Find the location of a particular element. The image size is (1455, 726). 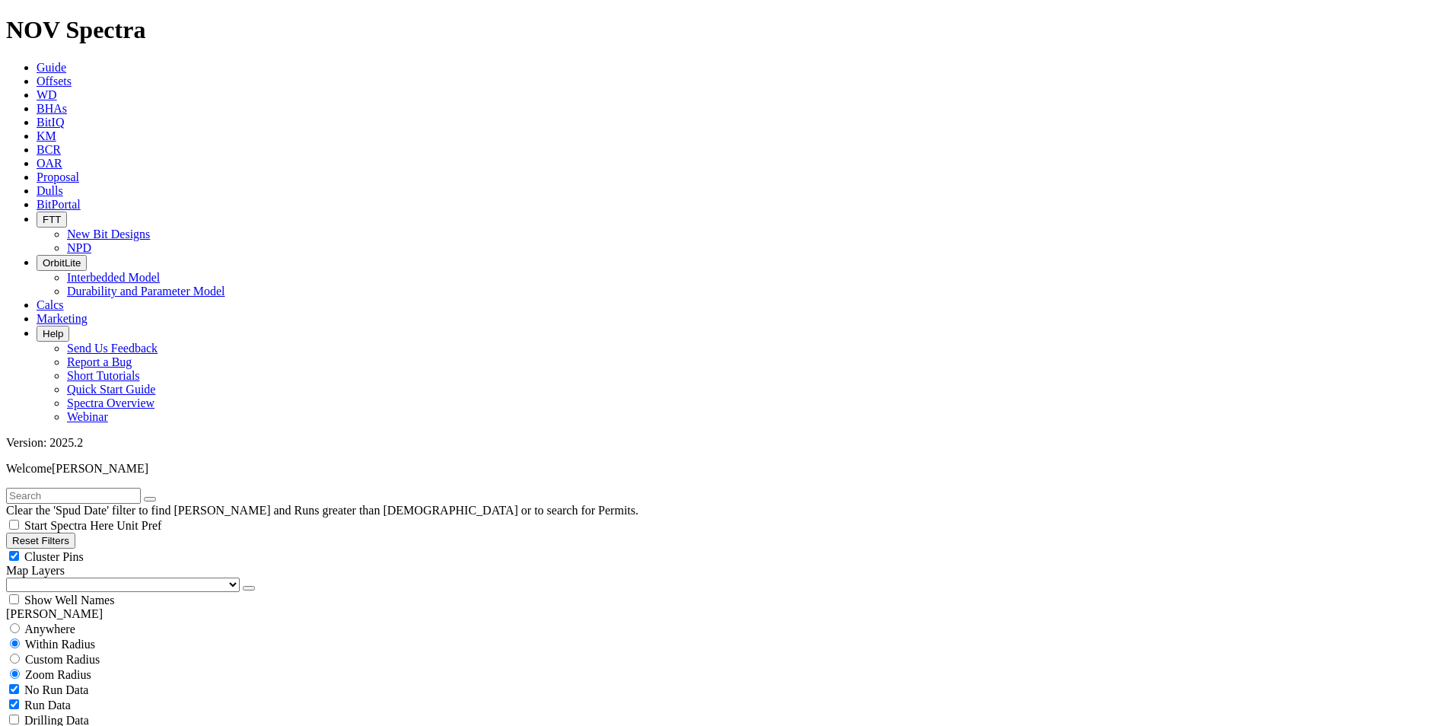

a: Report a Bug is located at coordinates (99, 361).